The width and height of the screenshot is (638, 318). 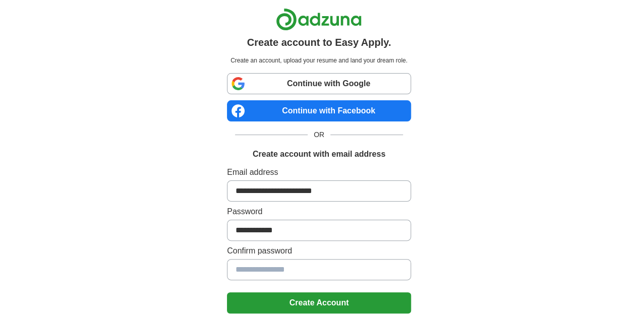 I want to click on label: Email address, so click(x=319, y=173).